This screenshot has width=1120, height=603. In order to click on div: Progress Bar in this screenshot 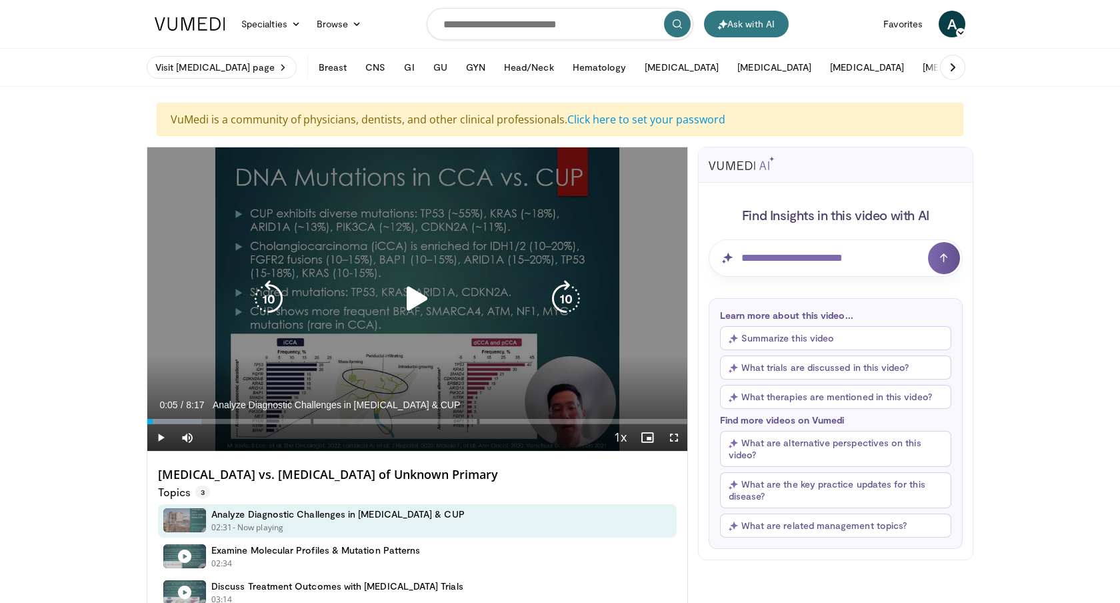, I will do `click(417, 421)`.